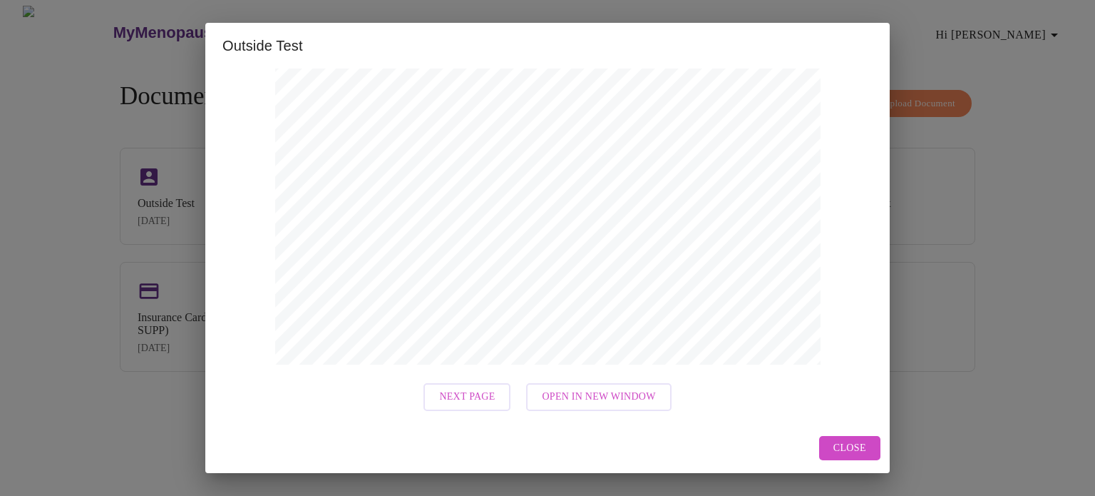  What do you see at coordinates (467, 396) in the screenshot?
I see `span: Next Page` at bounding box center [467, 396].